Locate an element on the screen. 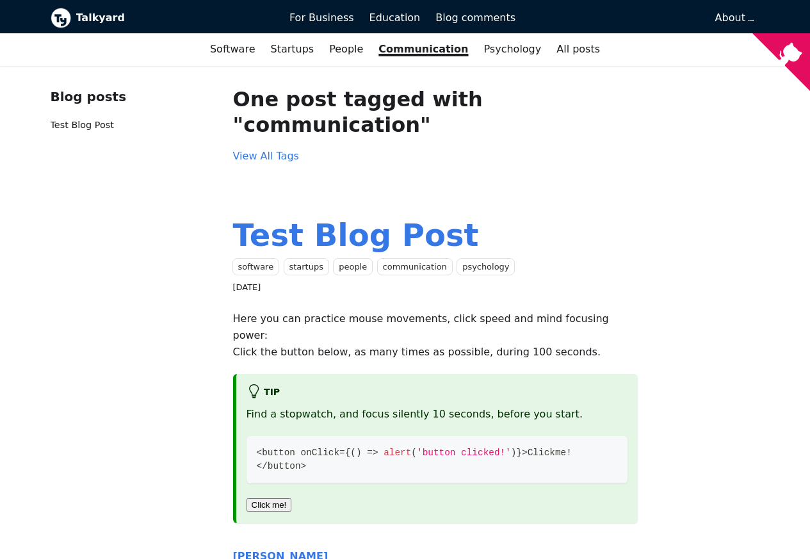  b: Talkyard is located at coordinates (174, 18).